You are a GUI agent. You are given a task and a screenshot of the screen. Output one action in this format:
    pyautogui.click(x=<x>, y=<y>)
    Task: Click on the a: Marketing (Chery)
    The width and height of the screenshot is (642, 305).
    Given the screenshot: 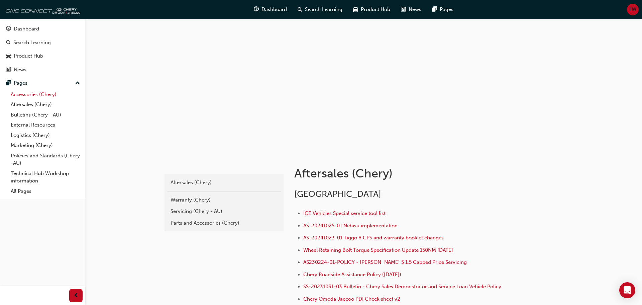 What is the action you would take?
    pyautogui.click(x=45, y=145)
    